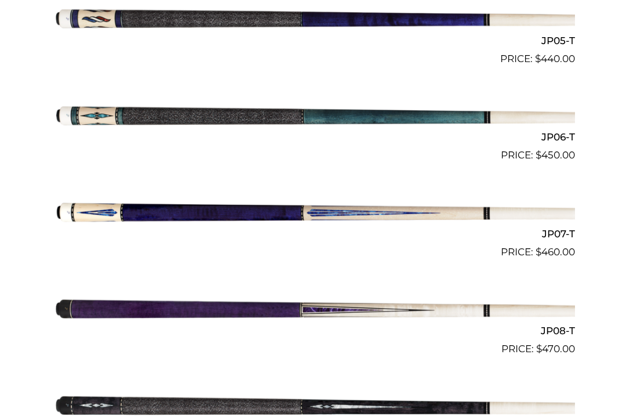  What do you see at coordinates (313, 115) in the screenshot?
I see `img: JP06-T` at bounding box center [313, 115].